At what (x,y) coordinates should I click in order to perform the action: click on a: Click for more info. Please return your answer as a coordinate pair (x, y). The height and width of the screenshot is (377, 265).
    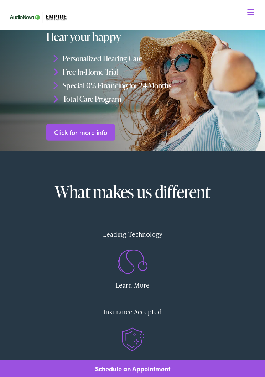
    Looking at the image, I should click on (80, 132).